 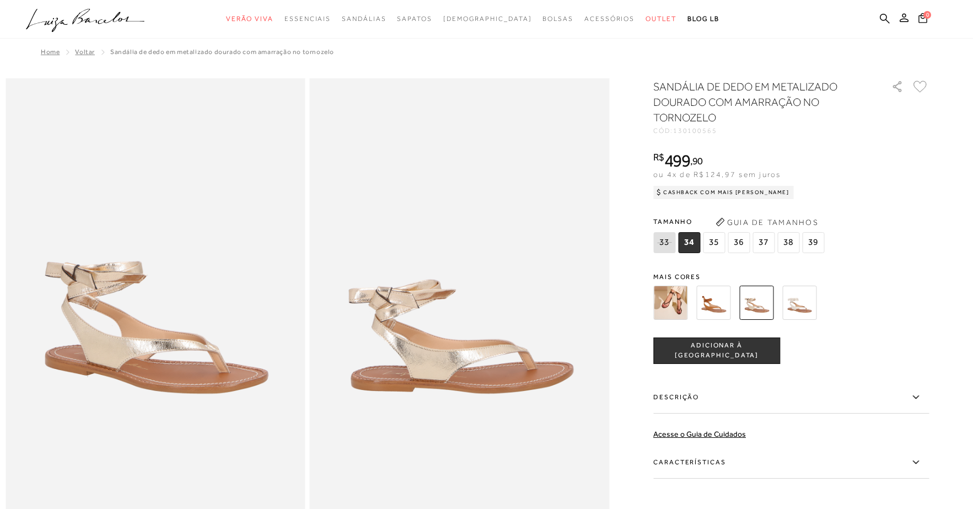 I want to click on a: BLOG LB, so click(x=704, y=19).